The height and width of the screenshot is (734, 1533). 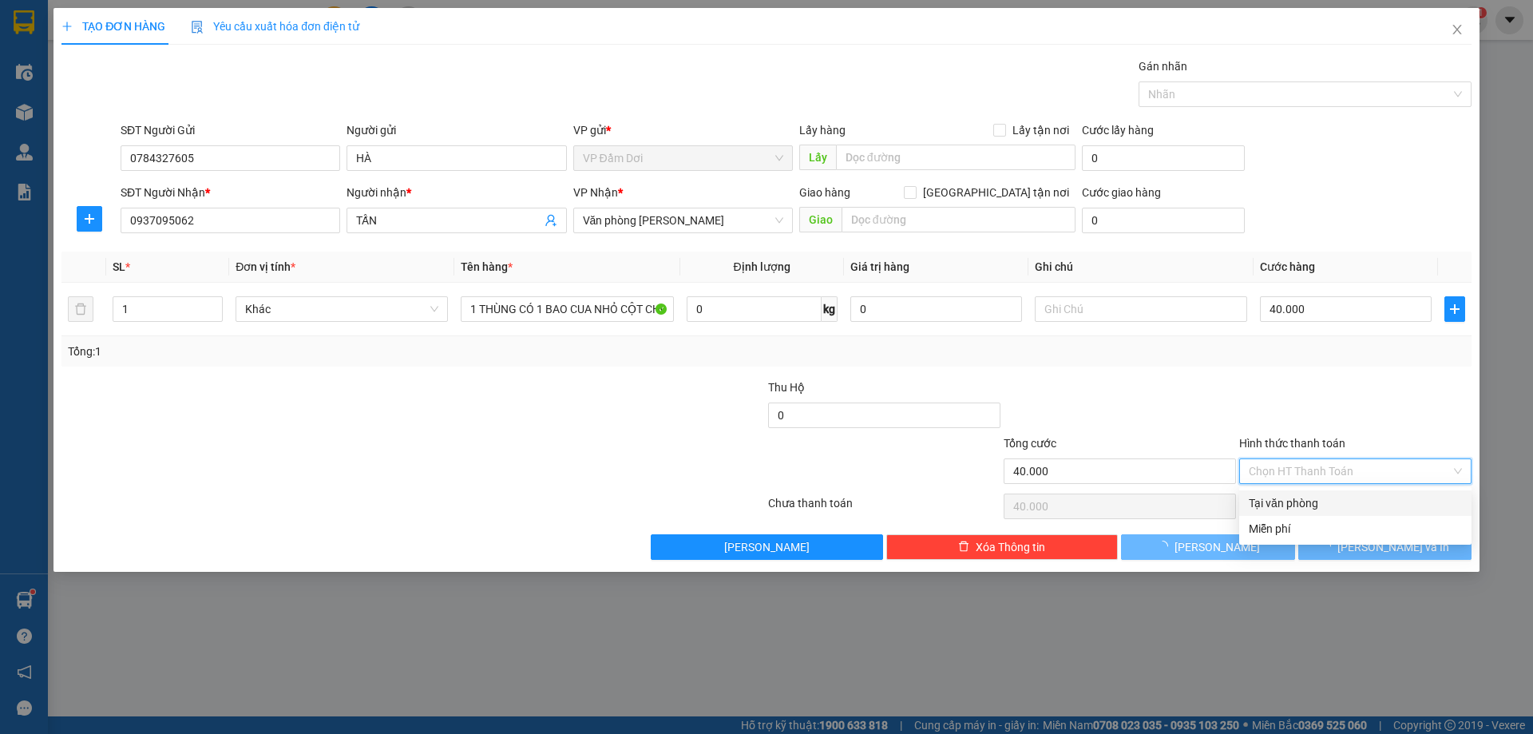 What do you see at coordinates (1118, 130) in the screenshot?
I see `label: Cước lấy hàng` at bounding box center [1118, 130].